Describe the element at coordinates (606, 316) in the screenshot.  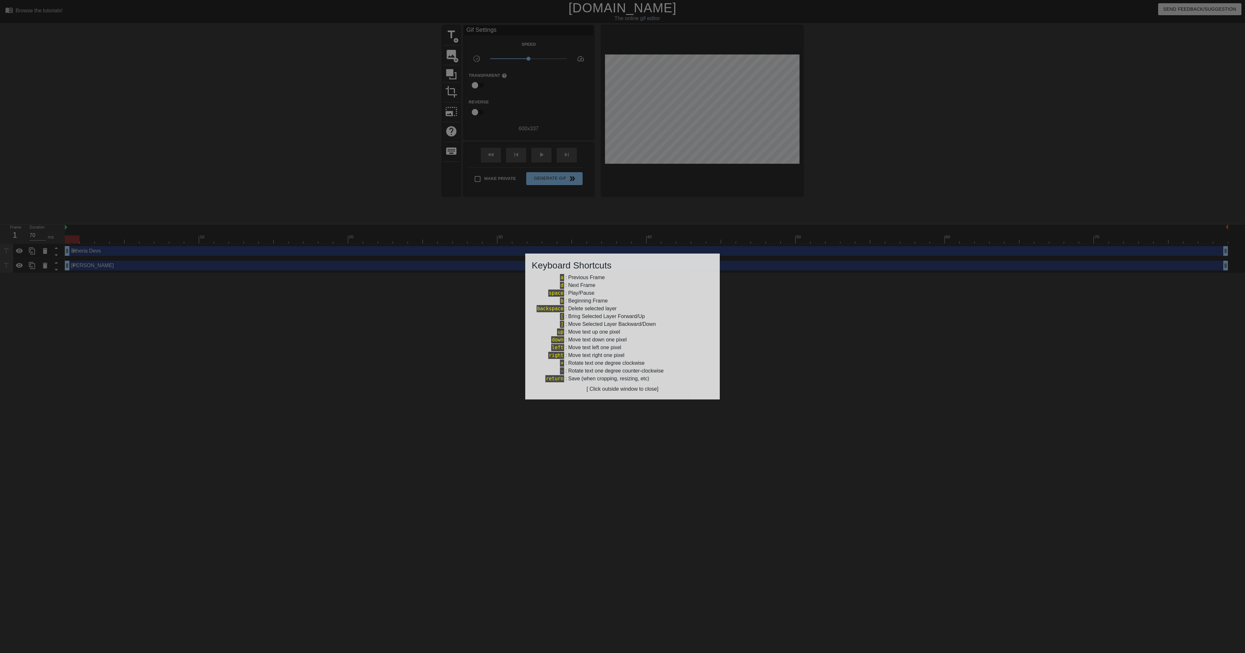
I see `div: Bring Selected Layer Forward/Up` at that location.